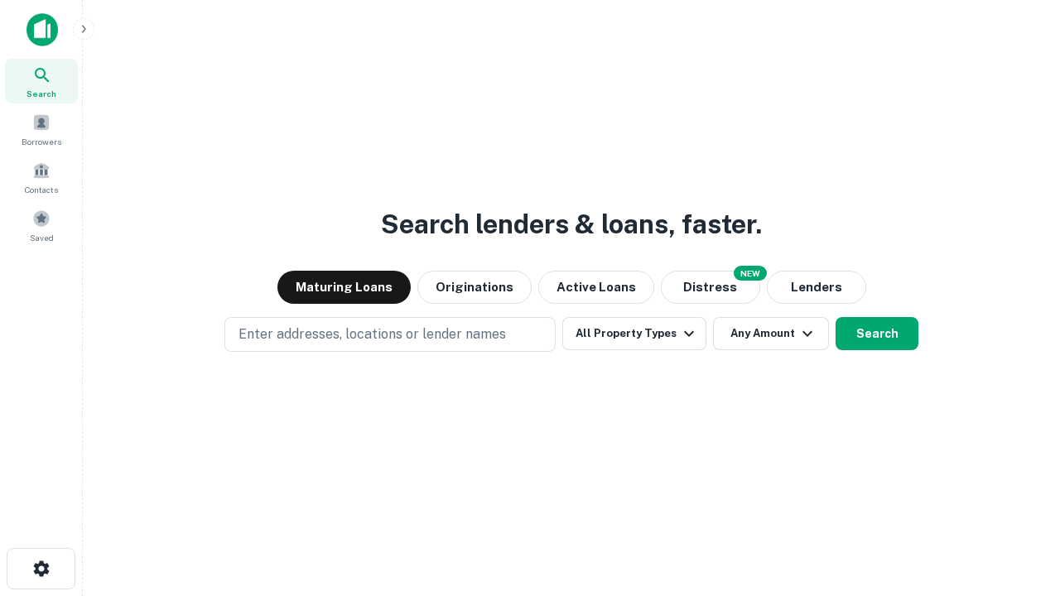 This screenshot has width=1060, height=596. What do you see at coordinates (41, 129) in the screenshot?
I see `div: Borrowers` at bounding box center [41, 129].